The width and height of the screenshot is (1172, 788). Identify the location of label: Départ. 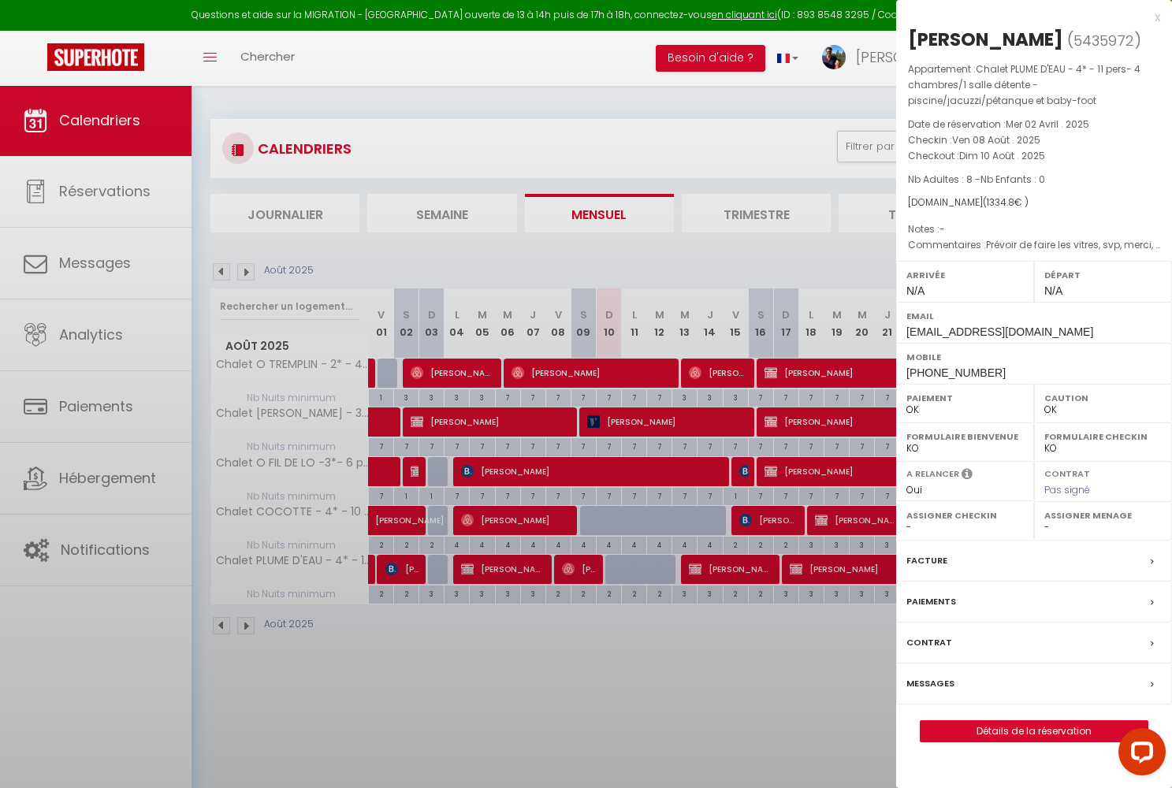
(1103, 275).